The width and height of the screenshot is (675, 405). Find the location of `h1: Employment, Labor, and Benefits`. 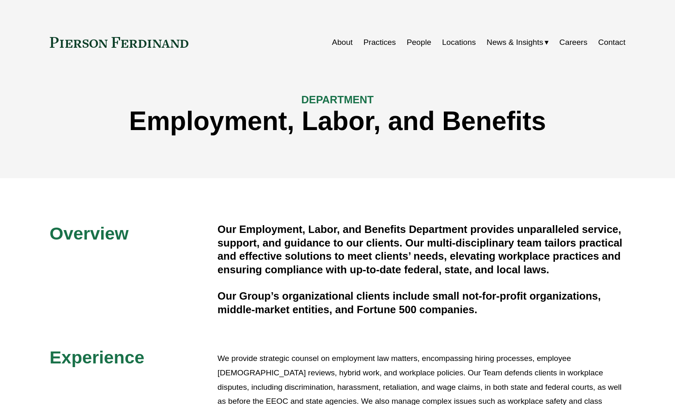

h1: Employment, Labor, and Benefits is located at coordinates (338, 121).